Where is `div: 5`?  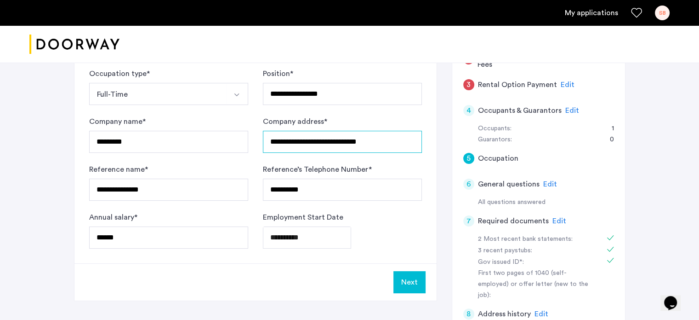
div: 5 is located at coordinates (469, 158).